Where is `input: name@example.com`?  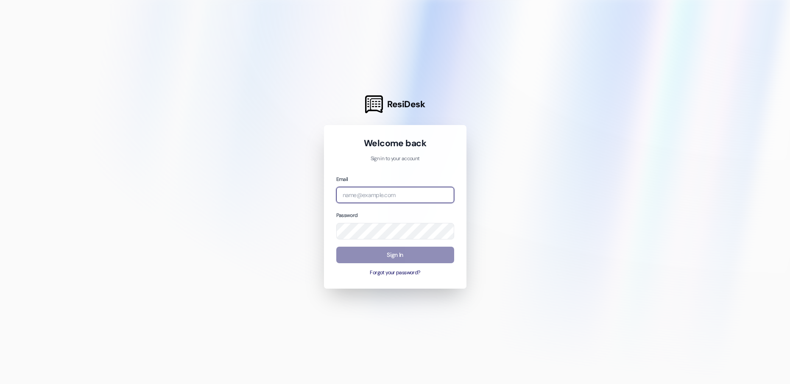
input: name@example.com is located at coordinates (395, 195).